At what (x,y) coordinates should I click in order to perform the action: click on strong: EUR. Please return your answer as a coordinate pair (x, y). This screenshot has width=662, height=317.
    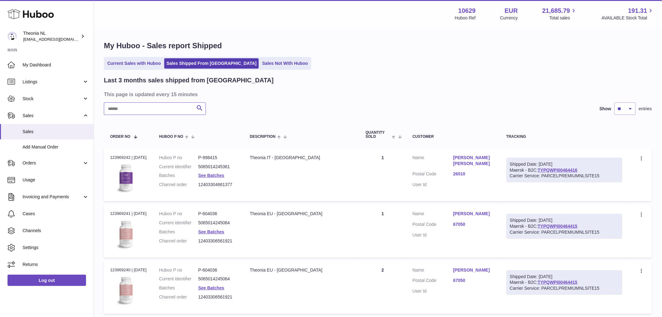
    Looking at the image, I should click on (511, 11).